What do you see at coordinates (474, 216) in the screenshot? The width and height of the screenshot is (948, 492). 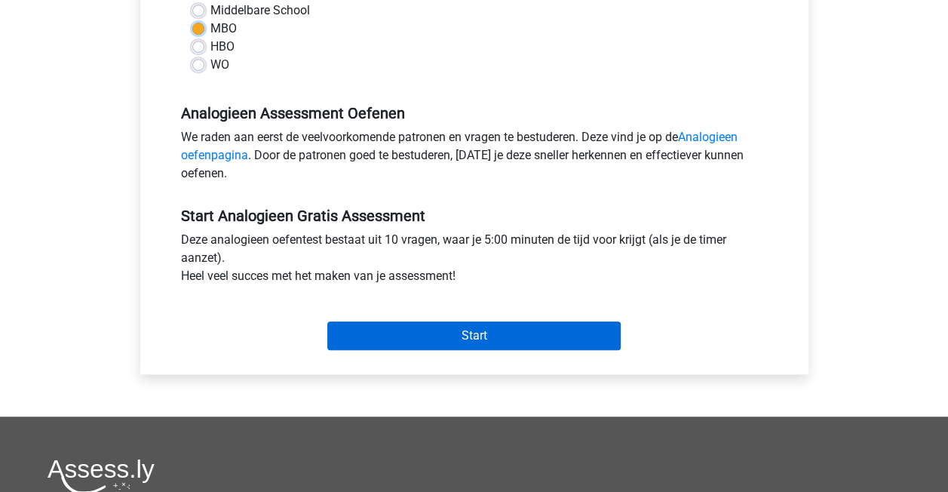 I see `h5: Start Analogieen Gratis Assessment` at bounding box center [474, 216].